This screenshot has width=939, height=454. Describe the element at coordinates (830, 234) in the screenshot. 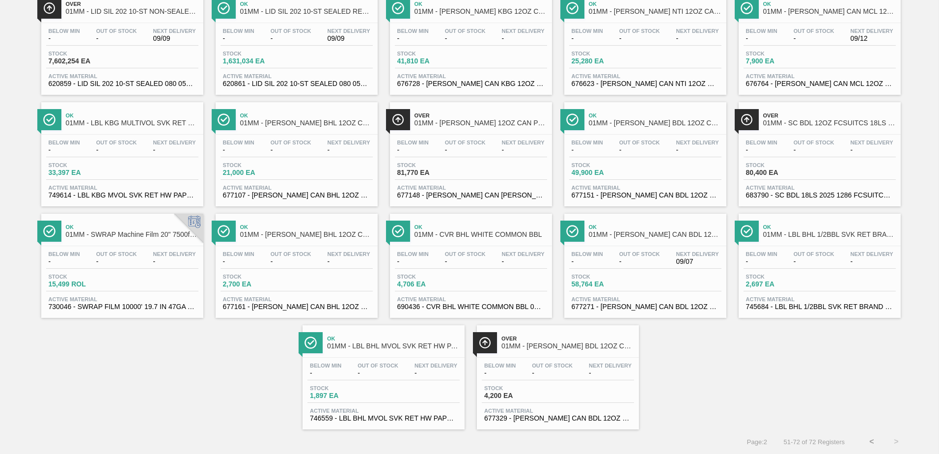

I see `span: 01MM - LBL BHL 1/2BBL SVK RET BRAND PPS #4` at that location.